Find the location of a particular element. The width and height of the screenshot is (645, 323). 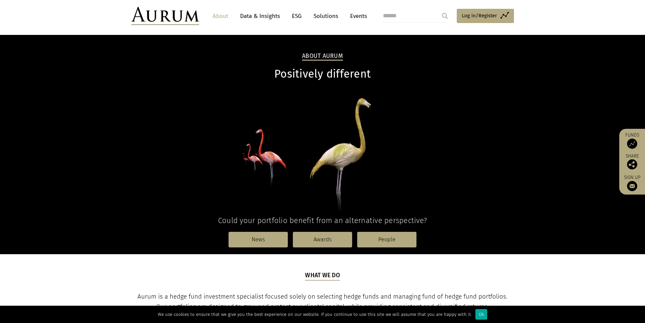

a: Log in/Register is located at coordinates (485, 16).